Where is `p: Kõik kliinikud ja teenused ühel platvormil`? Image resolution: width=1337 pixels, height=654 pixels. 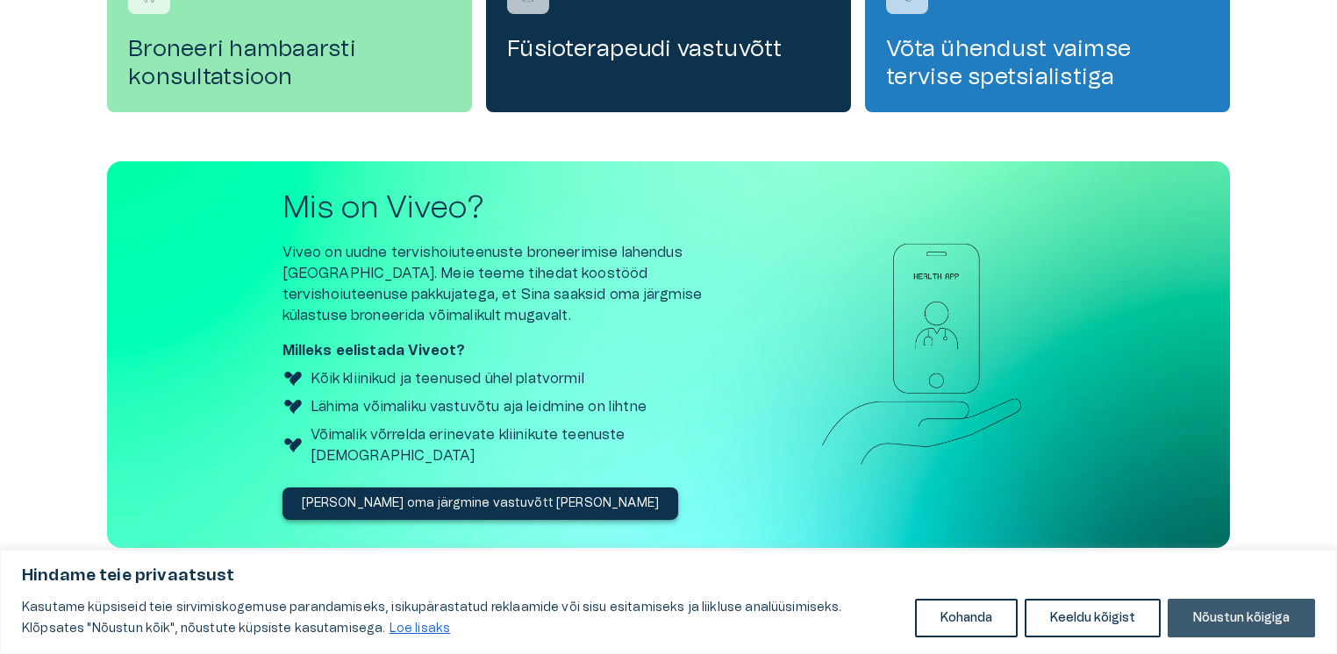
p: Kõik kliinikud ja teenused ühel platvormil is located at coordinates (447, 379).